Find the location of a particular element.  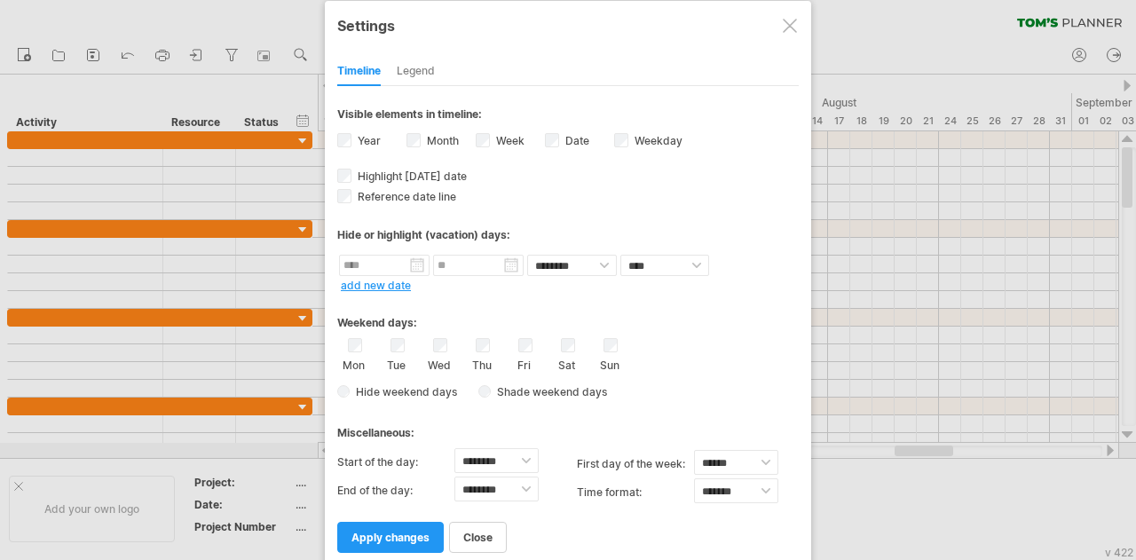

label: Wed is located at coordinates (438, 363).